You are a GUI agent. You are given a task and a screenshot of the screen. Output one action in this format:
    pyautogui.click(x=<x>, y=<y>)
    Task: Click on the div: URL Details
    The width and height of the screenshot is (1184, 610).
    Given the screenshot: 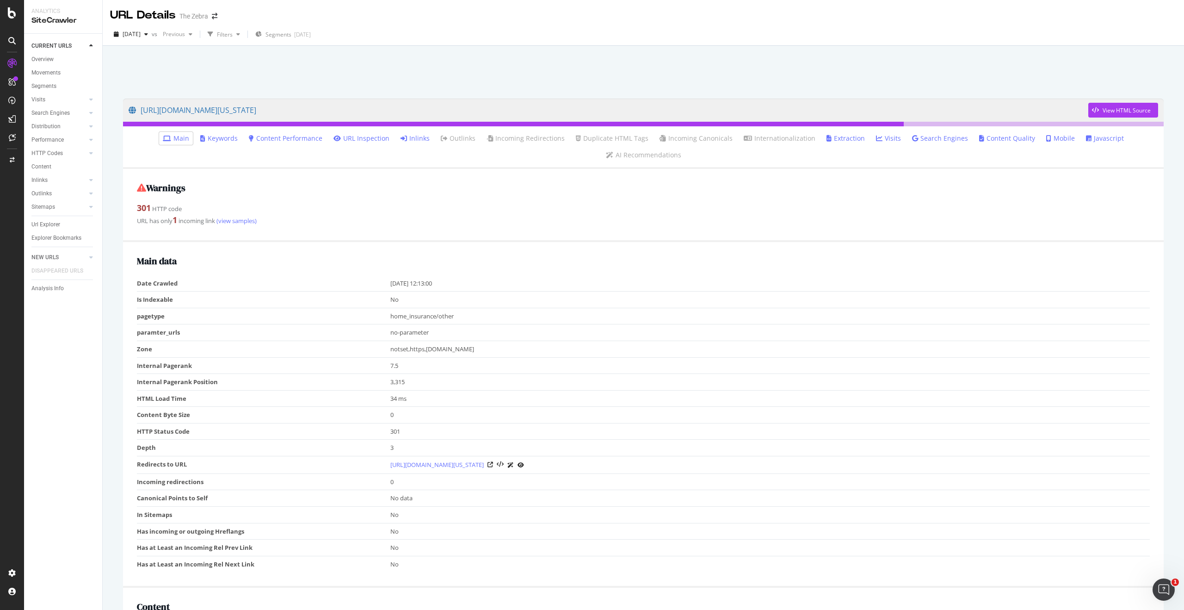 What is the action you would take?
    pyautogui.click(x=143, y=15)
    